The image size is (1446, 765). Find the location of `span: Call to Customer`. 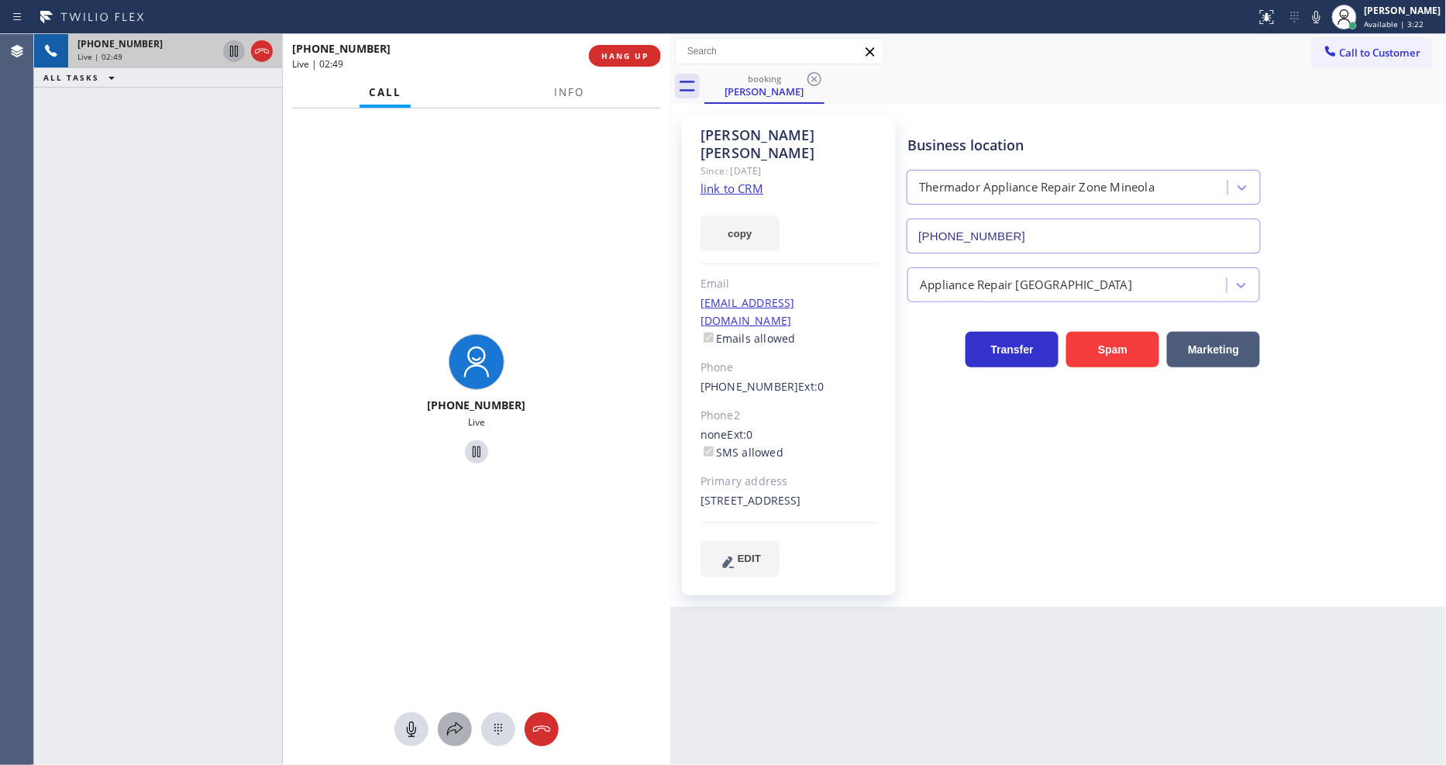

span: Call to Customer is located at coordinates (1380, 53).